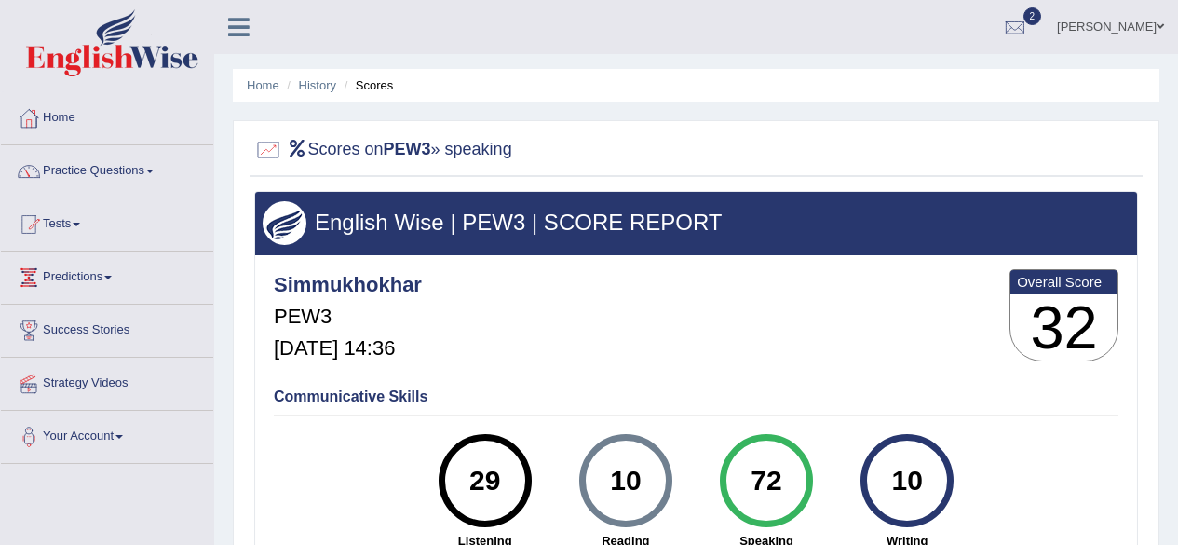  I want to click on b: Overall Score, so click(1064, 281).